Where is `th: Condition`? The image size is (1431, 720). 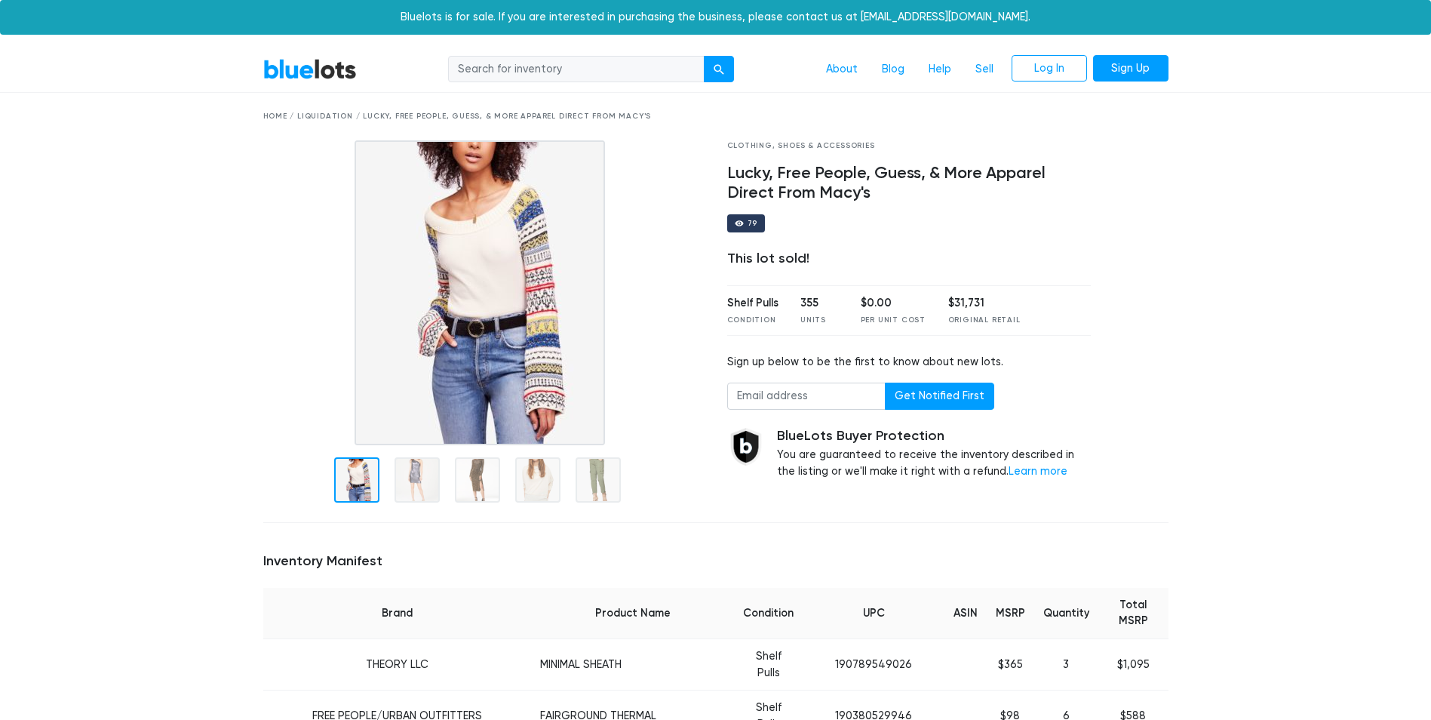
th: Condition is located at coordinates (769, 613).